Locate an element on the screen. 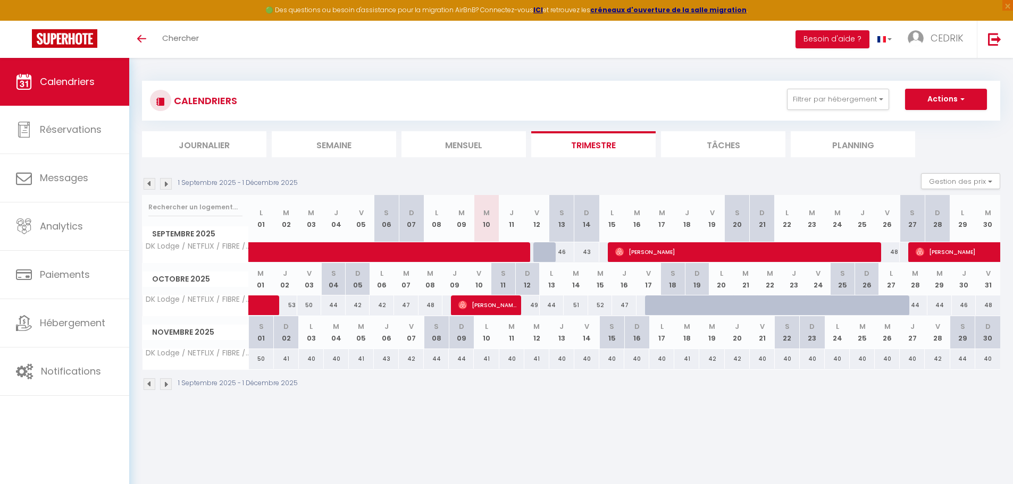 This screenshot has height=484, width=1013. div: 46 is located at coordinates (964, 305).